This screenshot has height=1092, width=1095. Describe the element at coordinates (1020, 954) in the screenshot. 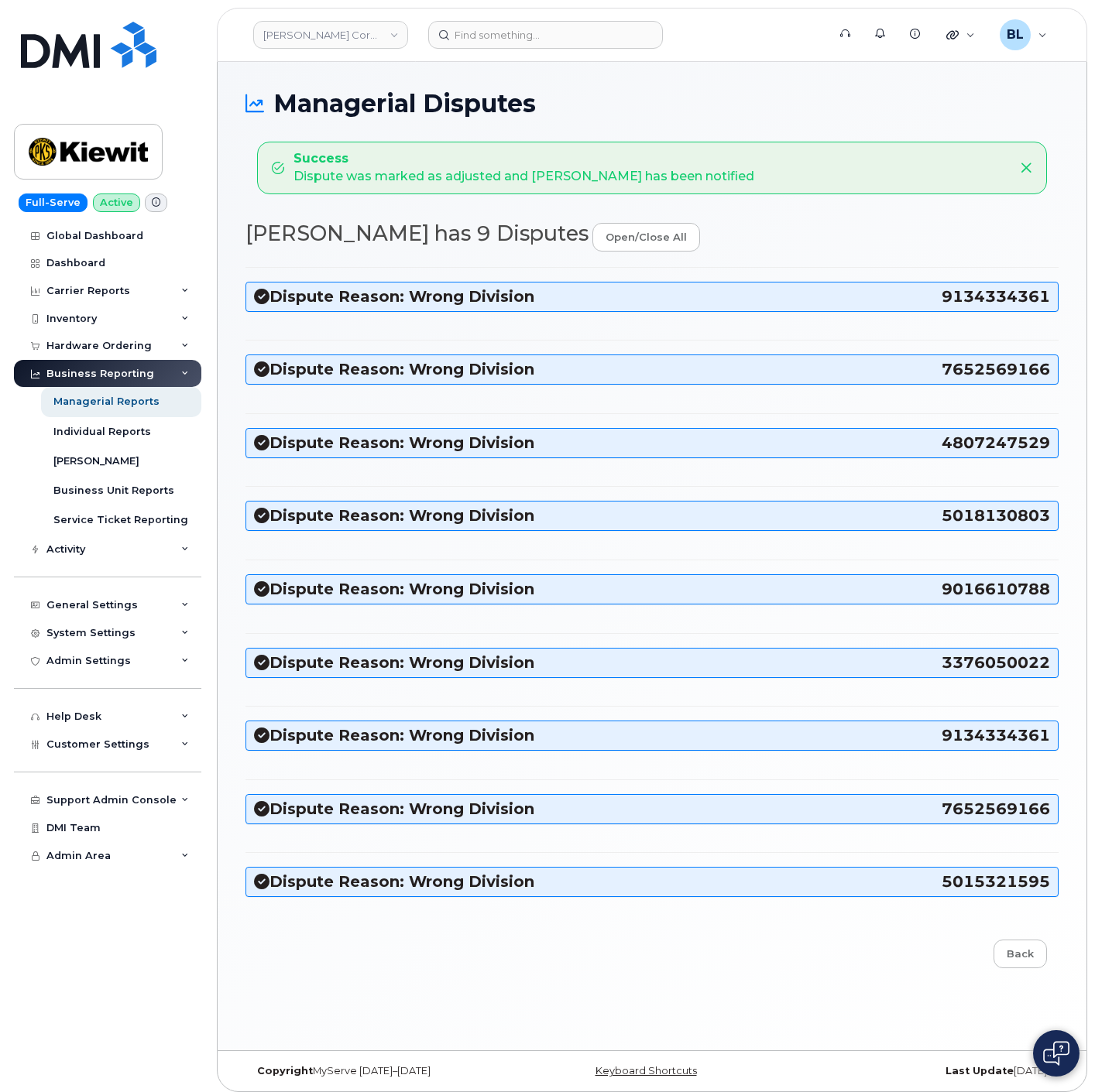

I see `a: Back` at that location.